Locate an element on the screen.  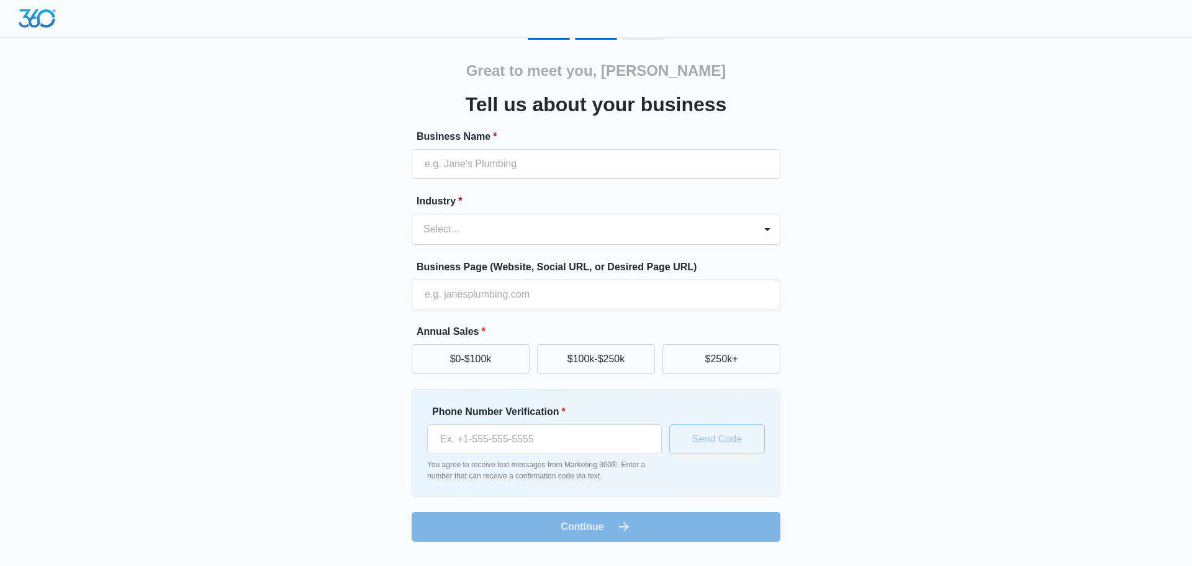
input: Ex. +1-555-555-5555 is located at coordinates (544, 439).